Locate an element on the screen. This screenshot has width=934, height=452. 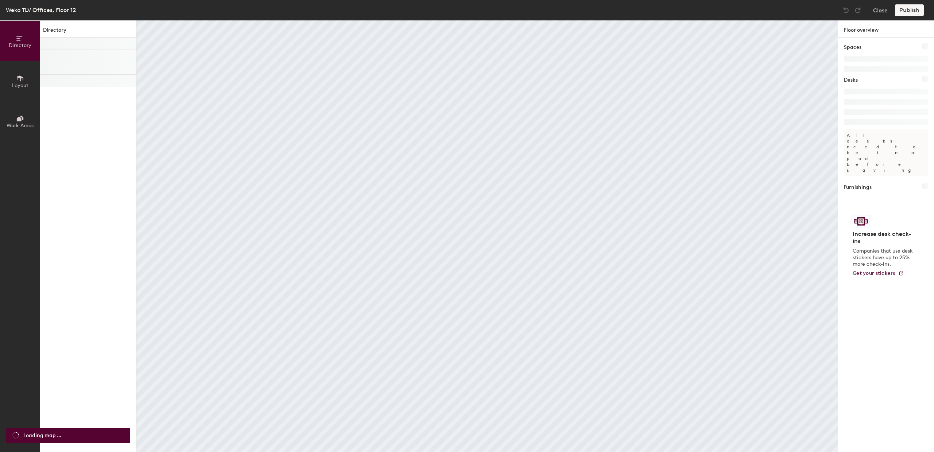
span: Loading map ... is located at coordinates (42, 436).